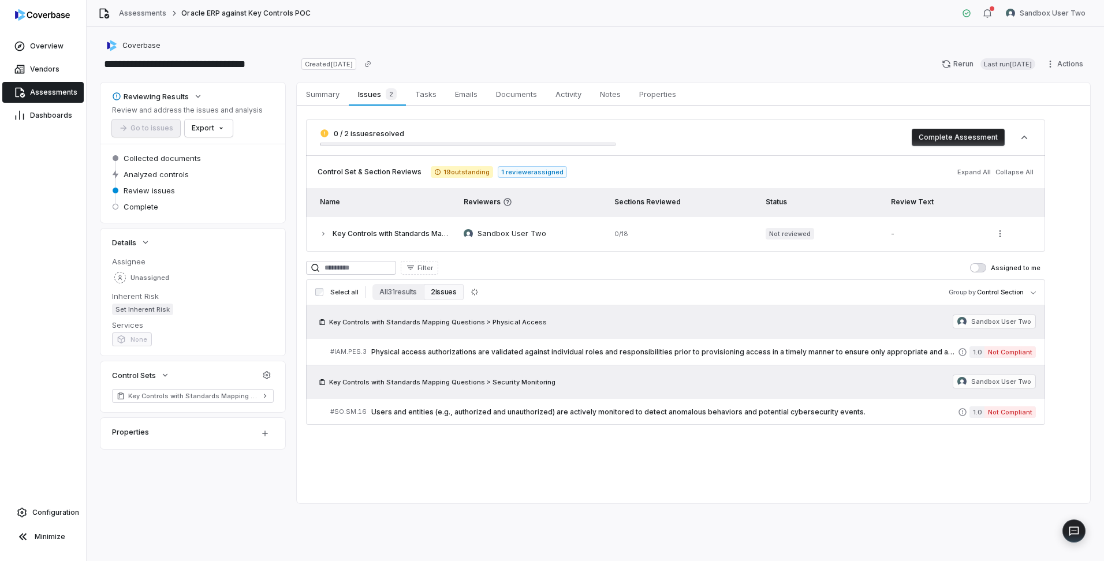 The width and height of the screenshot is (1104, 561). Describe the element at coordinates (51, 116) in the screenshot. I see `span: Dashboards` at that location.